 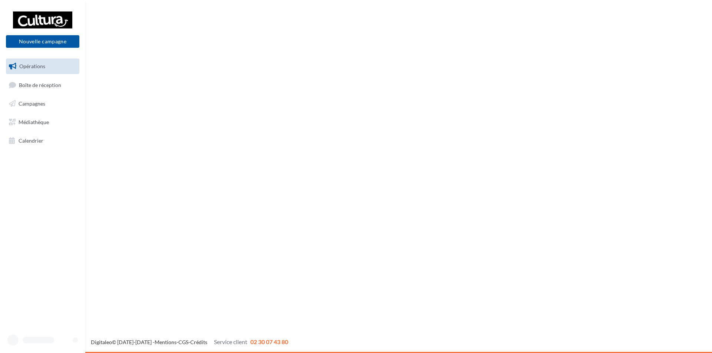 I want to click on span: Opérations, so click(x=32, y=66).